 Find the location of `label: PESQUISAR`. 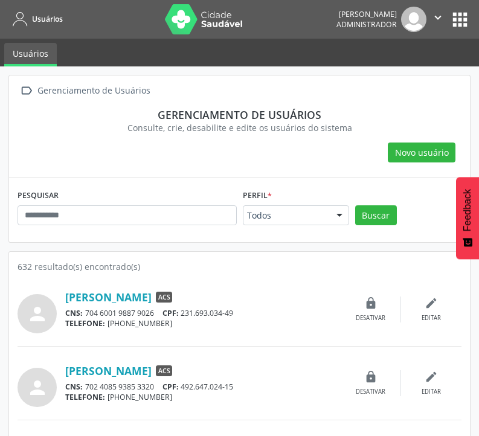

label: PESQUISAR is located at coordinates (38, 196).